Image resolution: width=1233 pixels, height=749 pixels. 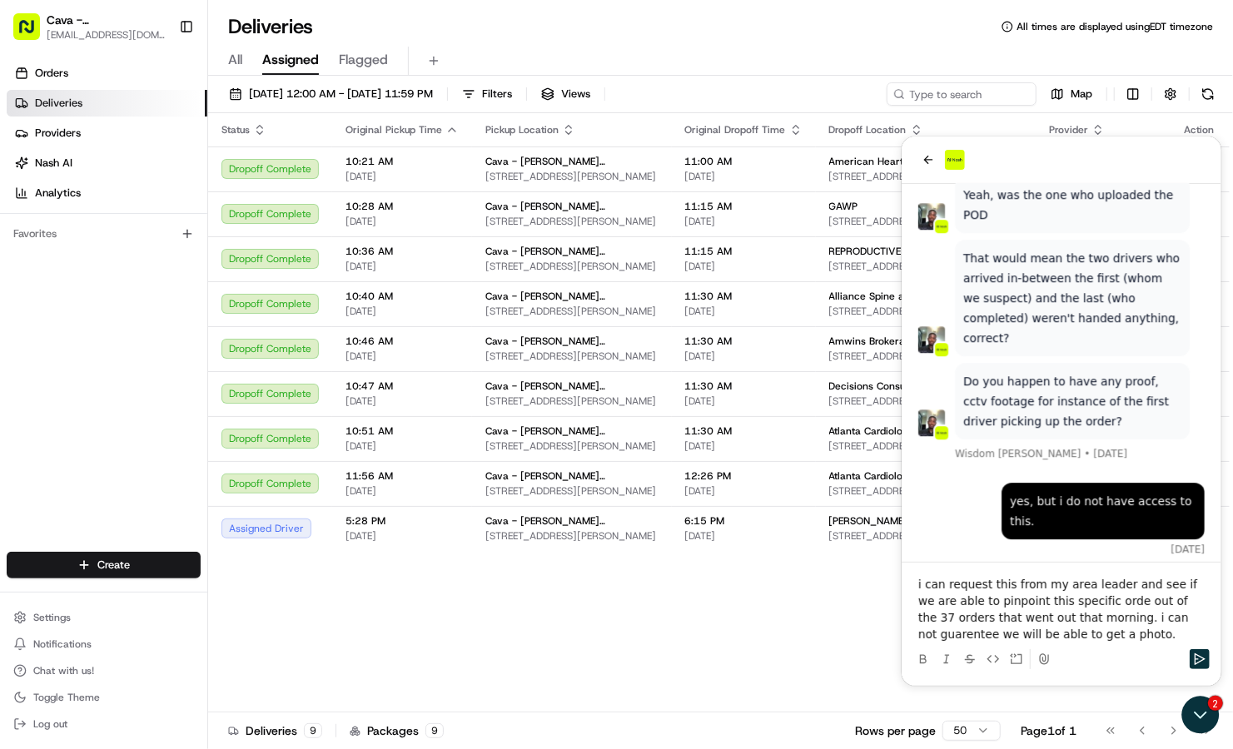 What do you see at coordinates (53, 23) in the screenshot?
I see `img: Go home` at bounding box center [53, 23].